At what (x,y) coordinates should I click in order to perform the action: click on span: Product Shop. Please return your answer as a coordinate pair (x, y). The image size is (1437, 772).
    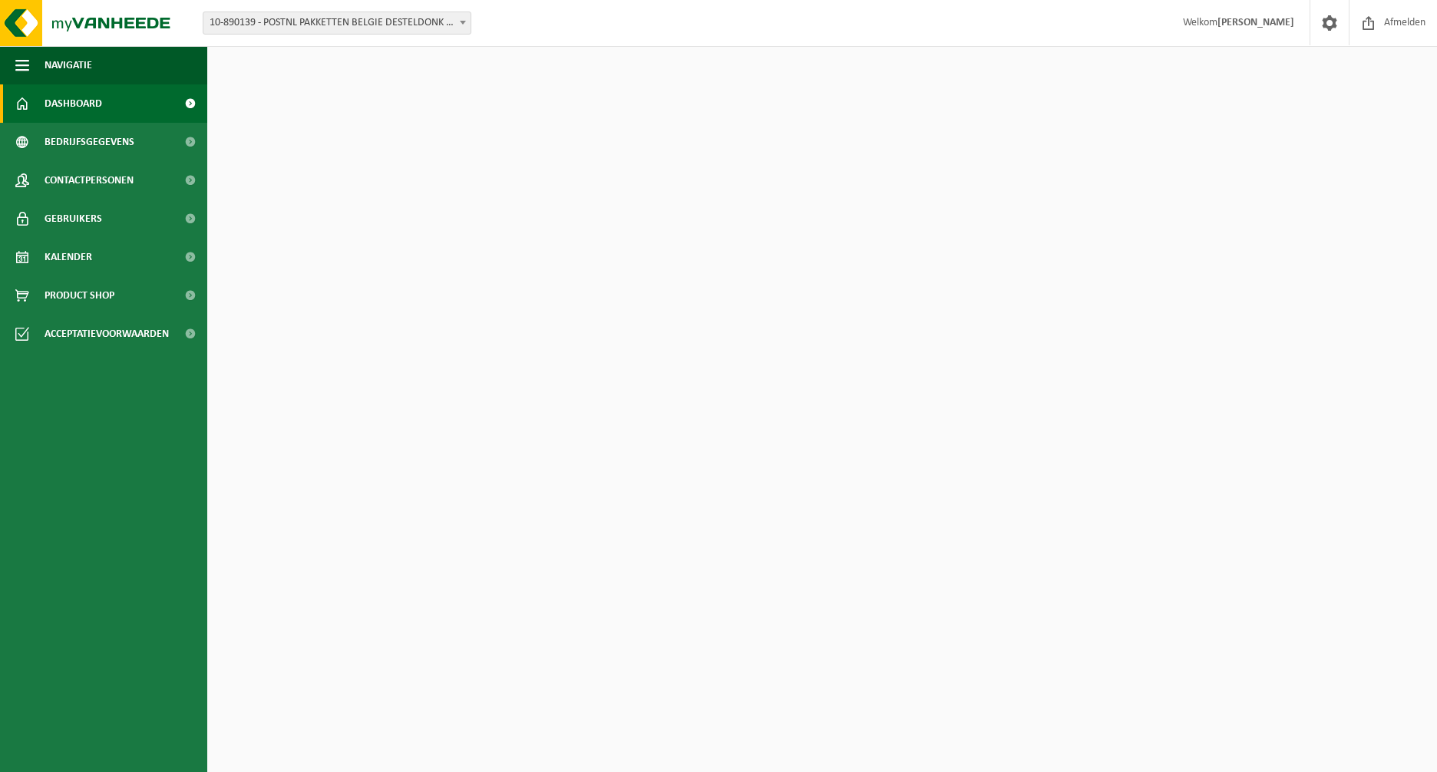
    Looking at the image, I should click on (79, 296).